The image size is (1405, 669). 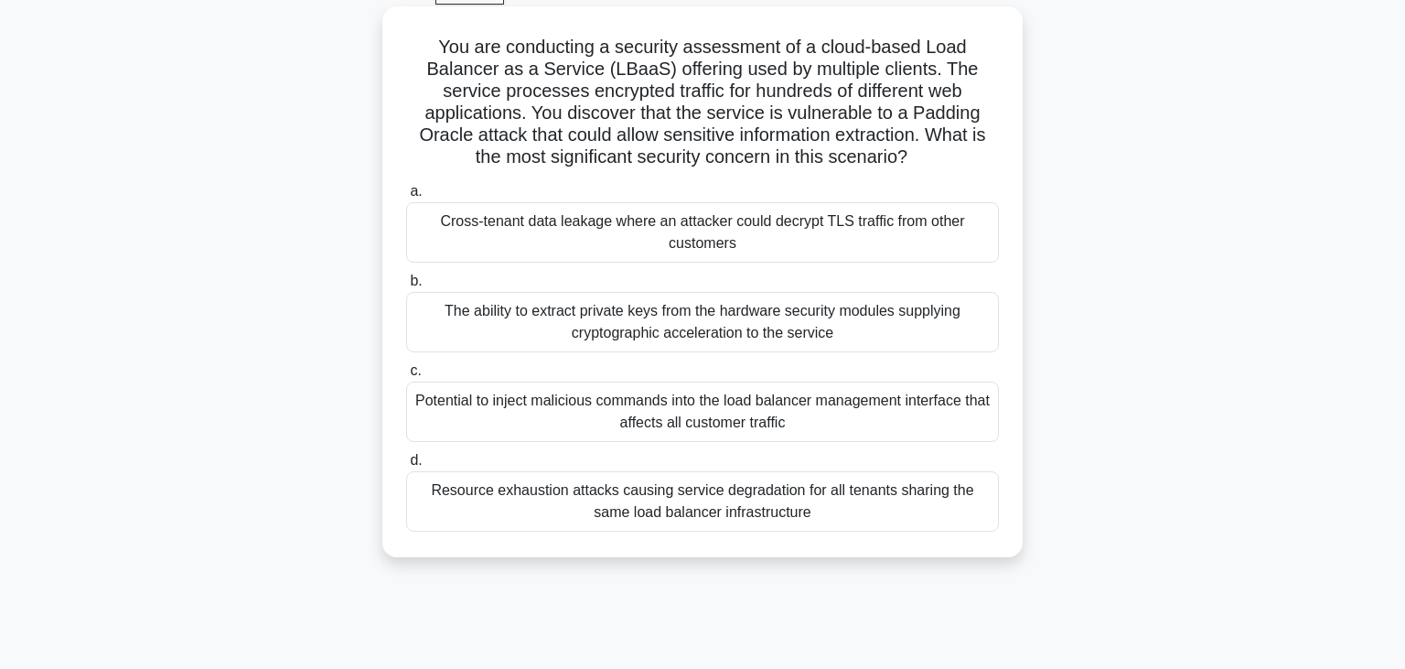 I want to click on div: Cross-tenant data leakage where an attacker could decrypt TLS traffic from other customers, so click(x=703, y=232).